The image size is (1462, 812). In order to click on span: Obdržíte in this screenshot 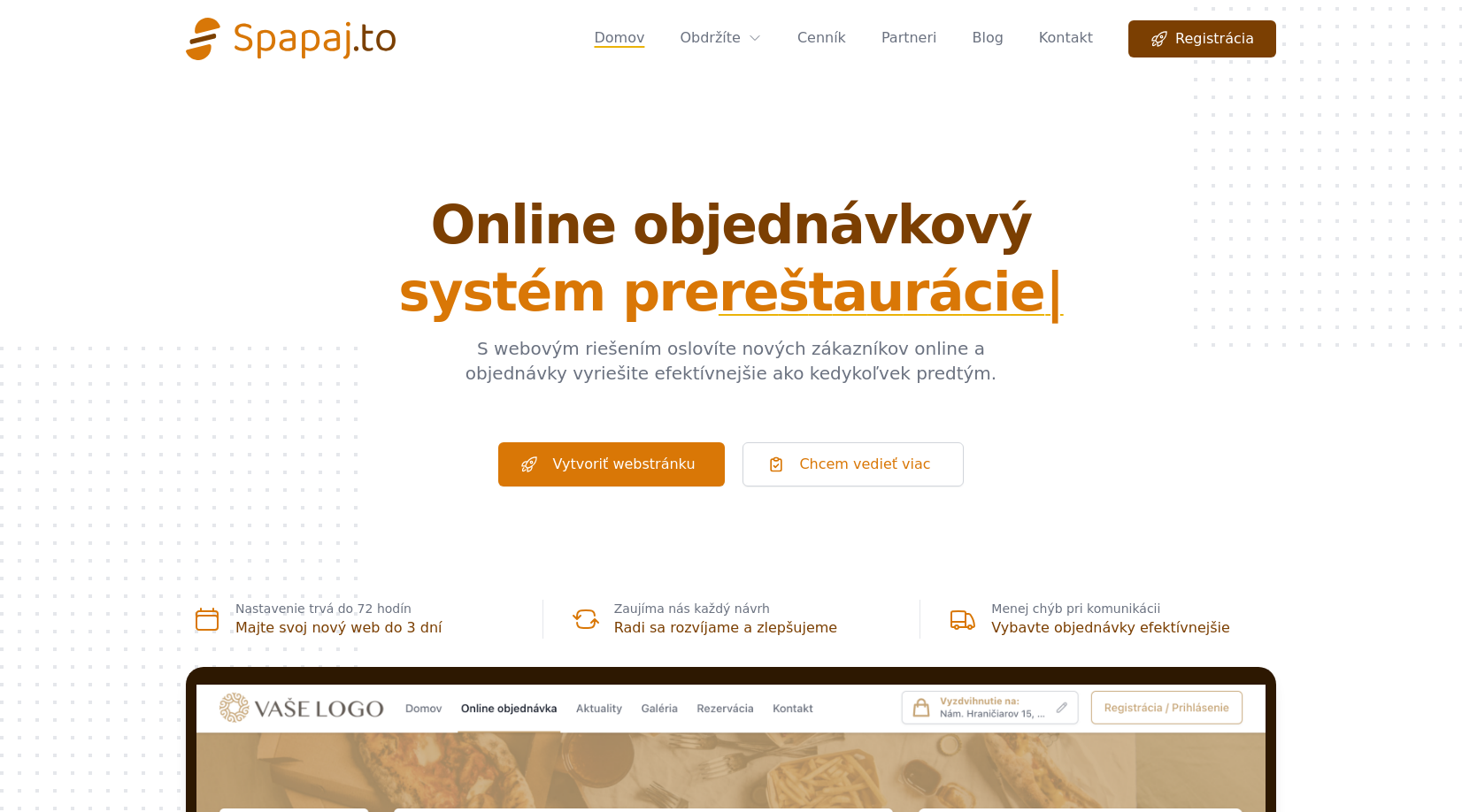, I will do `click(721, 38)`.